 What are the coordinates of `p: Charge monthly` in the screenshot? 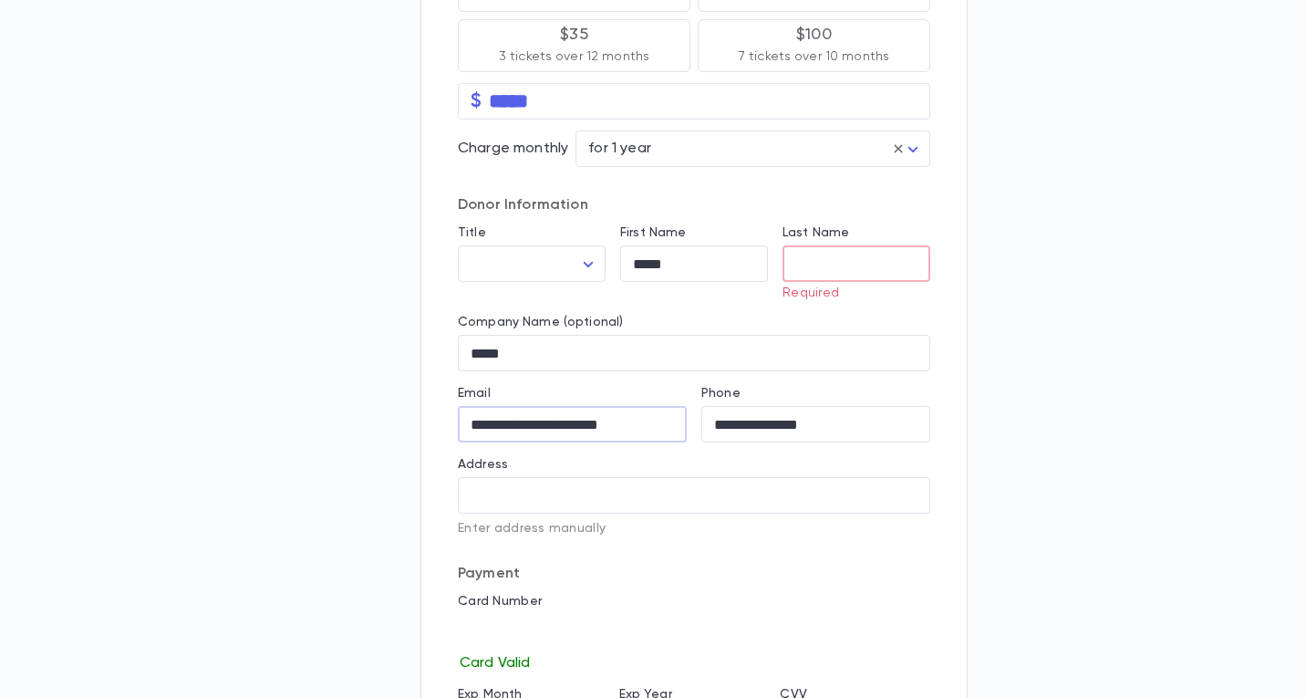 It's located at (513, 149).